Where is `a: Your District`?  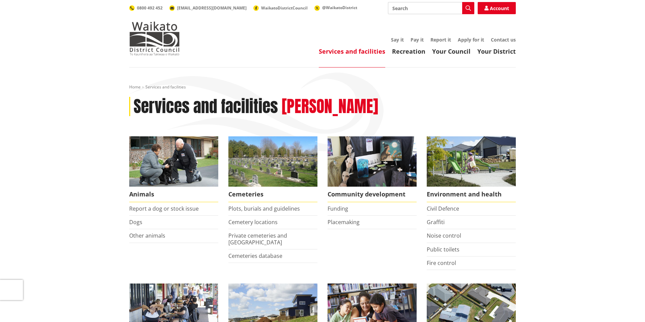
a: Your District is located at coordinates (496, 51).